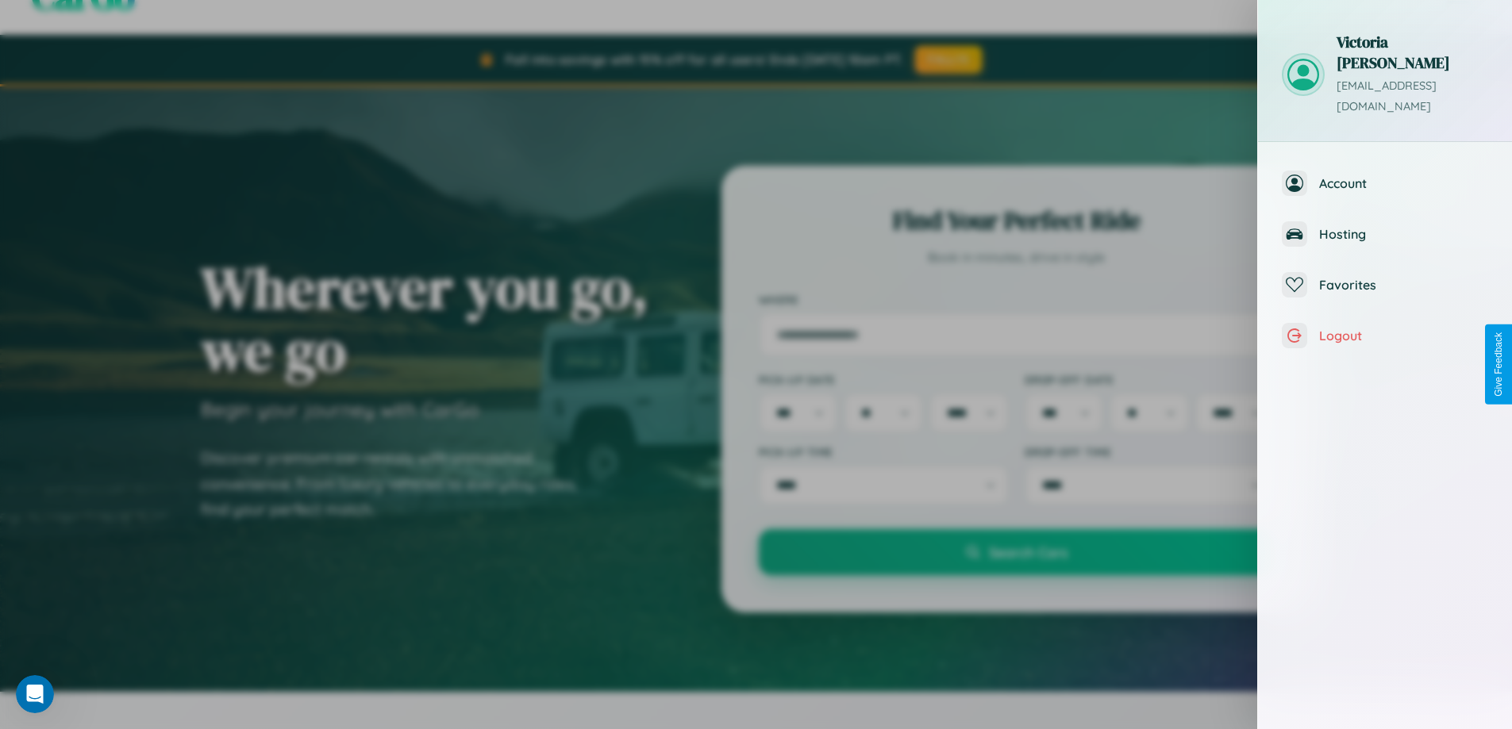 The image size is (1512, 729). Describe the element at coordinates (1385, 336) in the screenshot. I see `button: Logout` at that location.